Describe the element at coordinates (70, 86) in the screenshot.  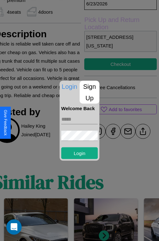
I see `p: Login` at that location.